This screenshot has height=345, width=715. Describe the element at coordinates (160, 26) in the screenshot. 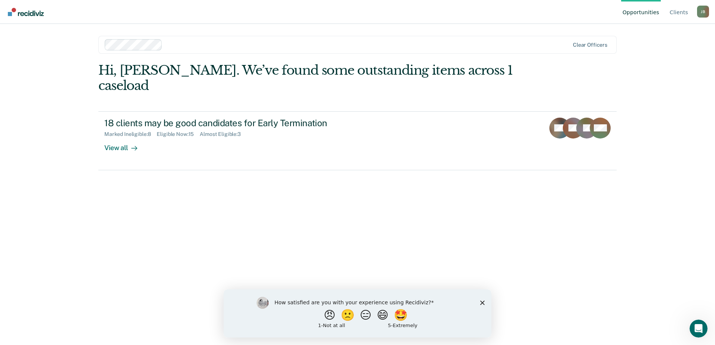

I see `button: 4` at that location.